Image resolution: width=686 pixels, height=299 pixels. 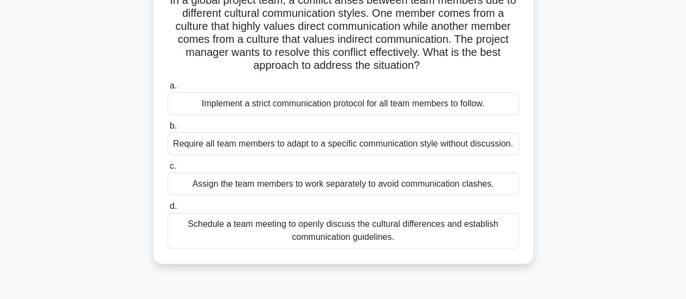 What do you see at coordinates (343, 104) in the screenshot?
I see `div: Implement a strict communication protocol for all team members to follow.` at bounding box center [343, 104].